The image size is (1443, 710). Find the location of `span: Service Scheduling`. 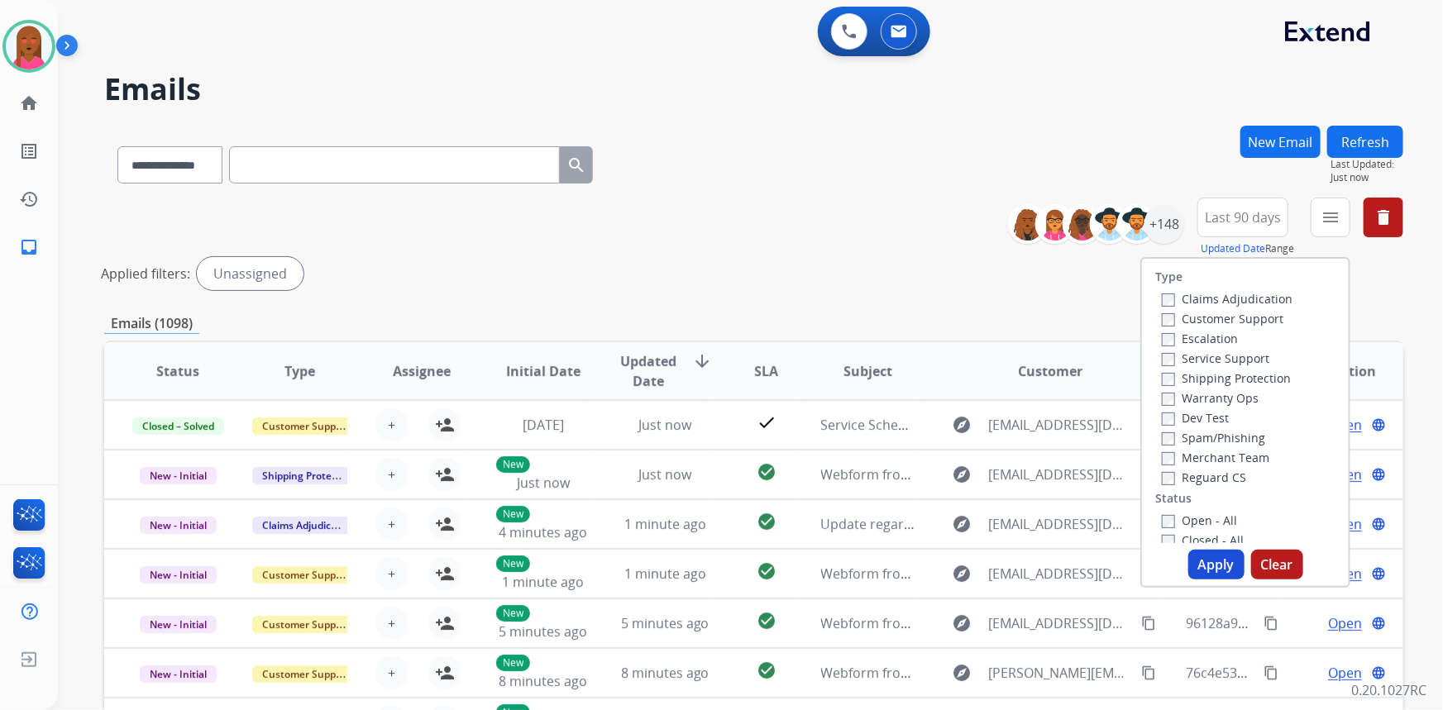

span: Service Scheduling is located at coordinates (879, 425).